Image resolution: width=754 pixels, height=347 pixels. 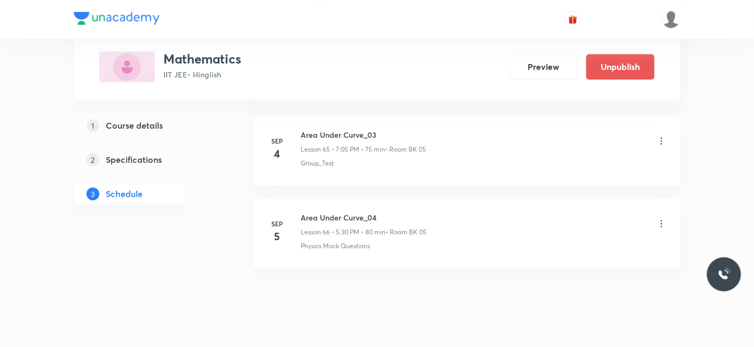 What do you see at coordinates (124, 194) in the screenshot?
I see `h5: Schedule` at bounding box center [124, 194].